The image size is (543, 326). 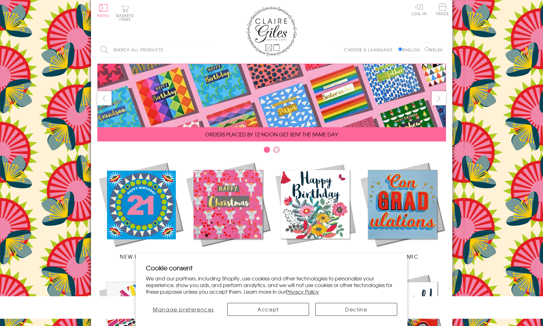 What do you see at coordinates (400, 49) in the screenshot?
I see `input: English` at bounding box center [400, 49].